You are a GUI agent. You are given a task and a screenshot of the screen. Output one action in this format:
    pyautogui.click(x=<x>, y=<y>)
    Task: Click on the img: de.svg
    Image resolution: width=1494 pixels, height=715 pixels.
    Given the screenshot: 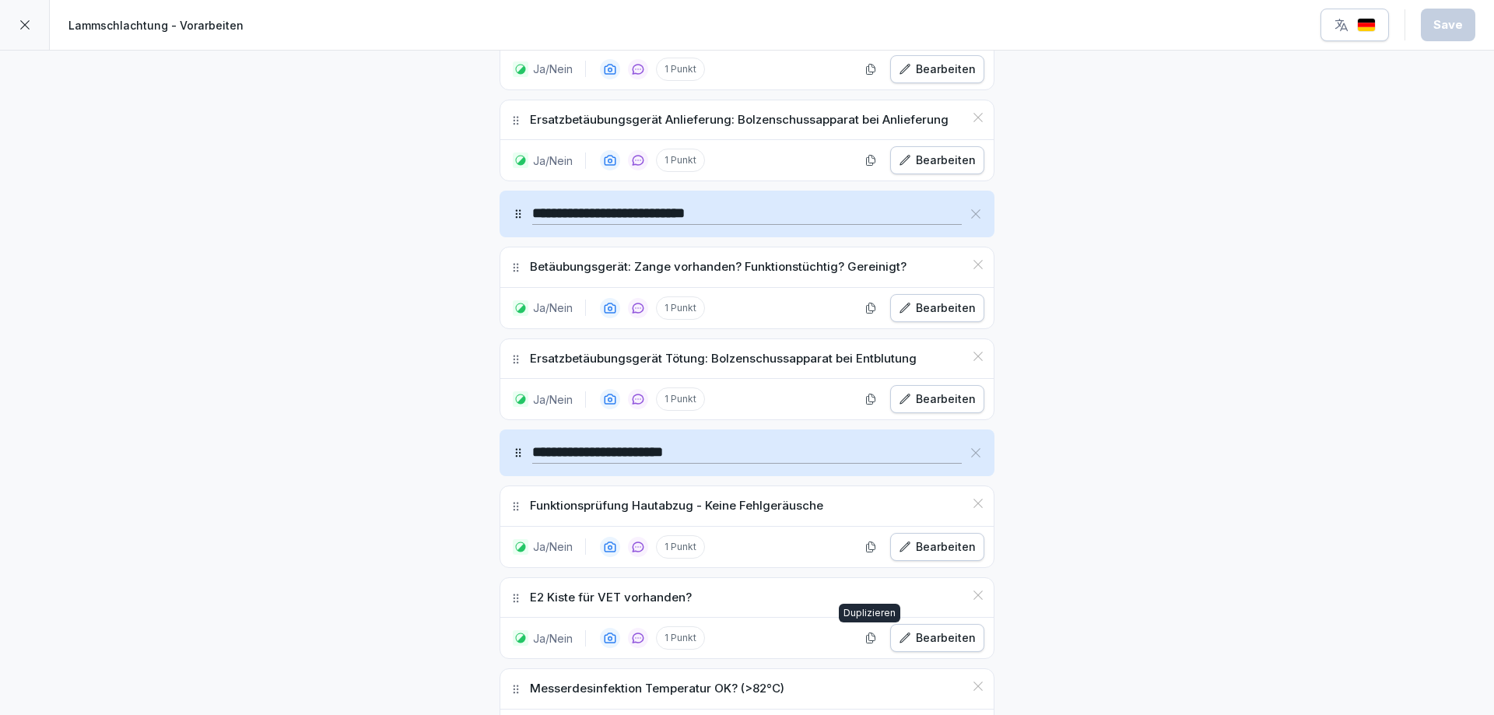 What is the action you would take?
    pyautogui.click(x=1367, y=25)
    